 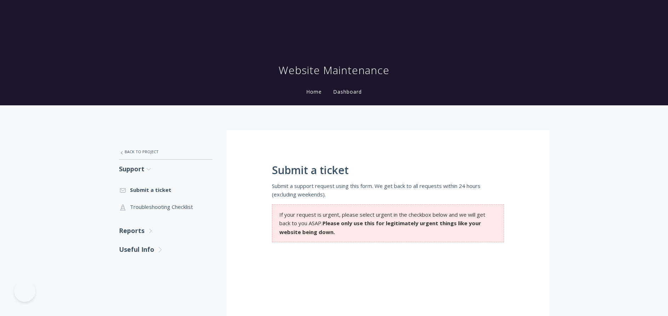 I want to click on h1: Website Maintenance, so click(x=334, y=70).